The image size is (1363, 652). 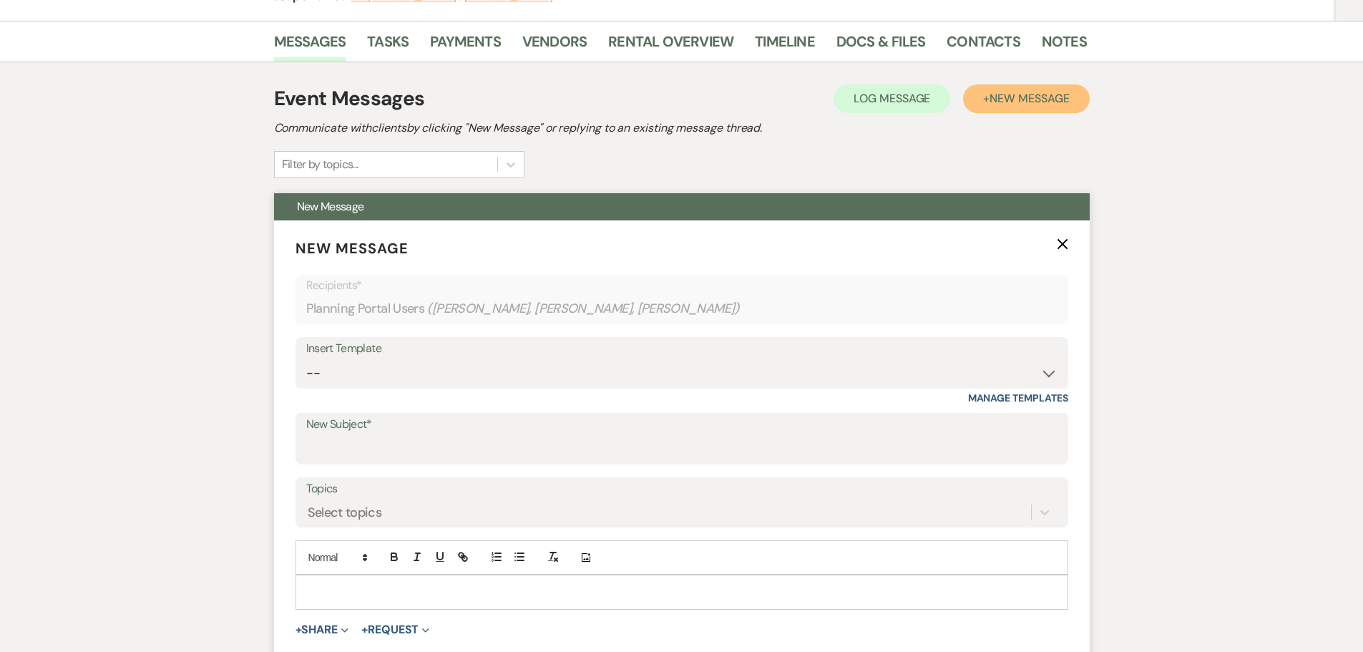 What do you see at coordinates (395, 629) in the screenshot?
I see `button: Request` at bounding box center [395, 629].